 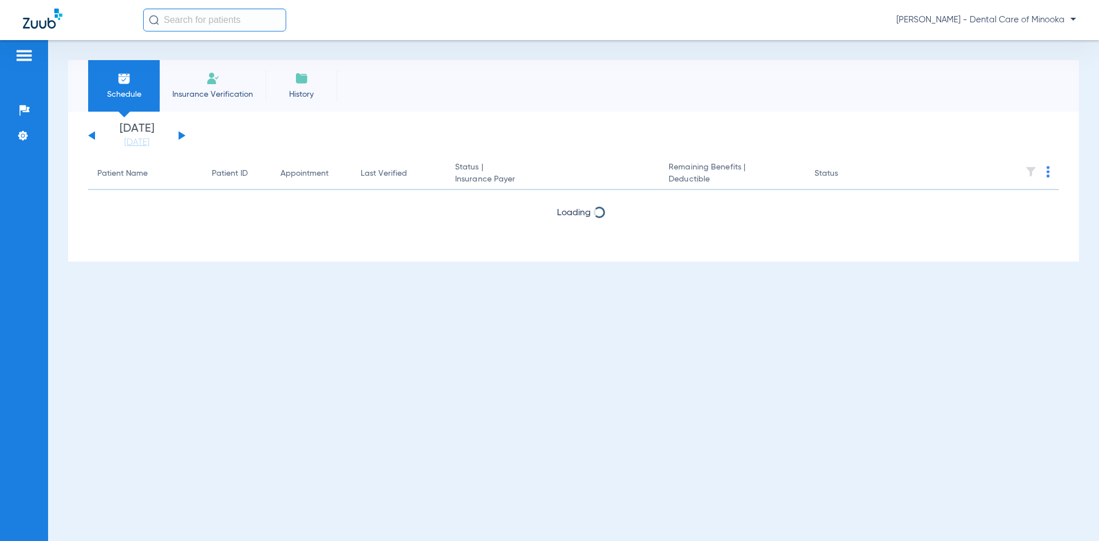 I want to click on span: Loading, so click(x=573, y=213).